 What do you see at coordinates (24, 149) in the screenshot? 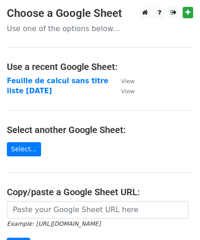
I see `a: Select...` at bounding box center [24, 149].